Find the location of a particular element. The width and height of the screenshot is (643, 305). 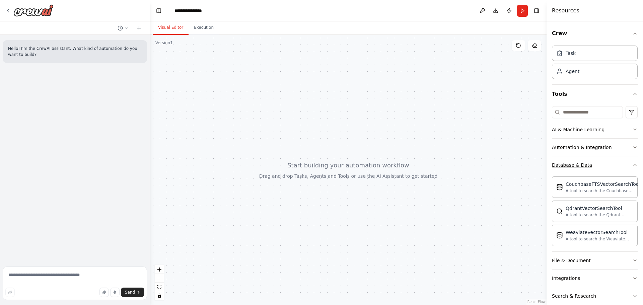

button: Hide right sidebar is located at coordinates (536, 11).